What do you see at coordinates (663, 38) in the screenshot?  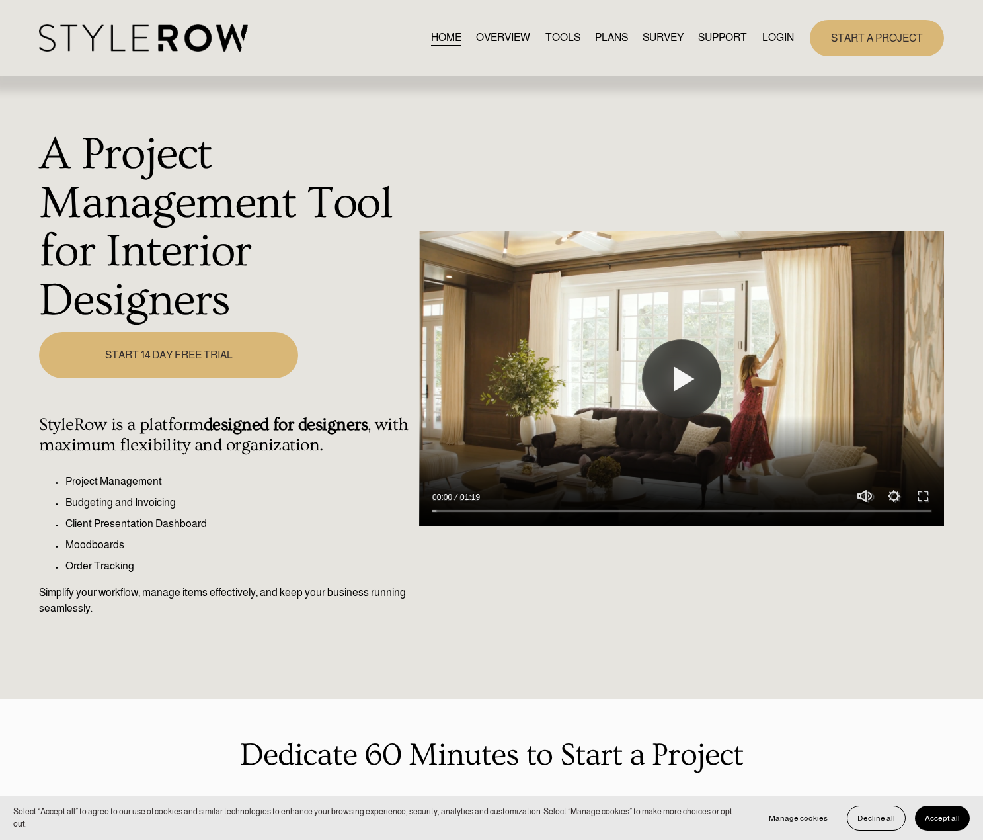 I see `a: SURVEY` at bounding box center [663, 38].